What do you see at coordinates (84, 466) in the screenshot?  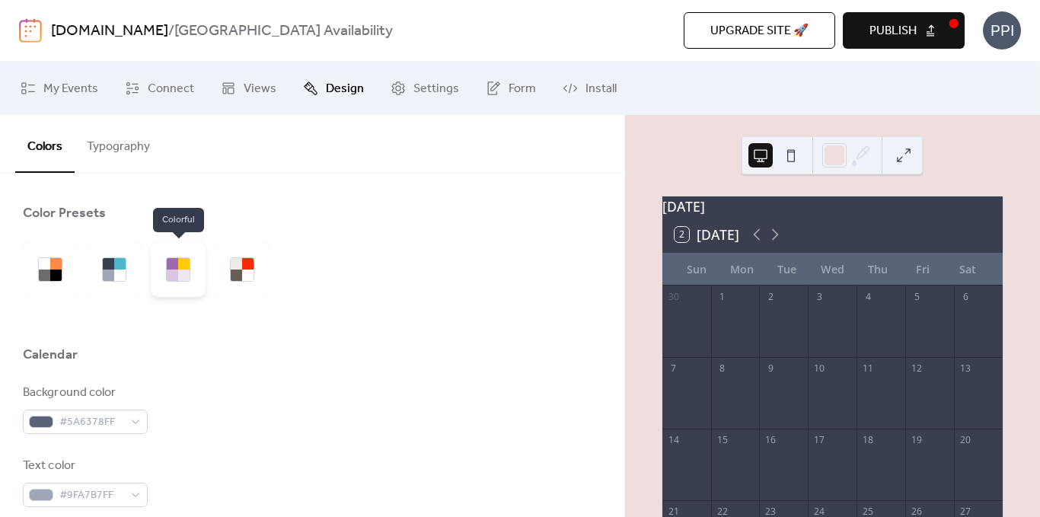 I see `div: Text color` at bounding box center [84, 466].